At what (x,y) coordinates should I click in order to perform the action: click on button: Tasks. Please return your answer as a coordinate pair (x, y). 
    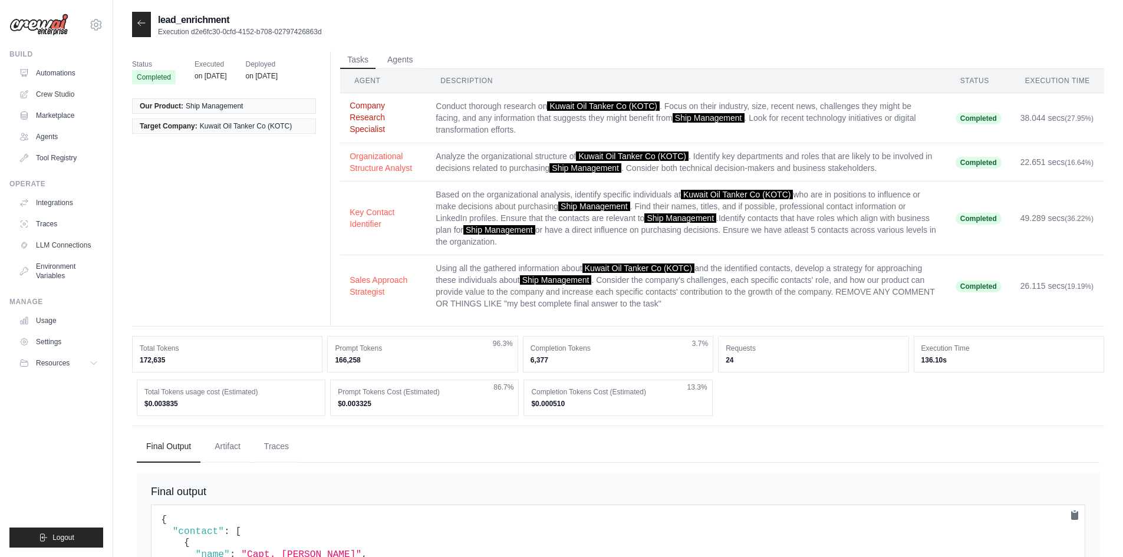
    Looking at the image, I should click on (358, 60).